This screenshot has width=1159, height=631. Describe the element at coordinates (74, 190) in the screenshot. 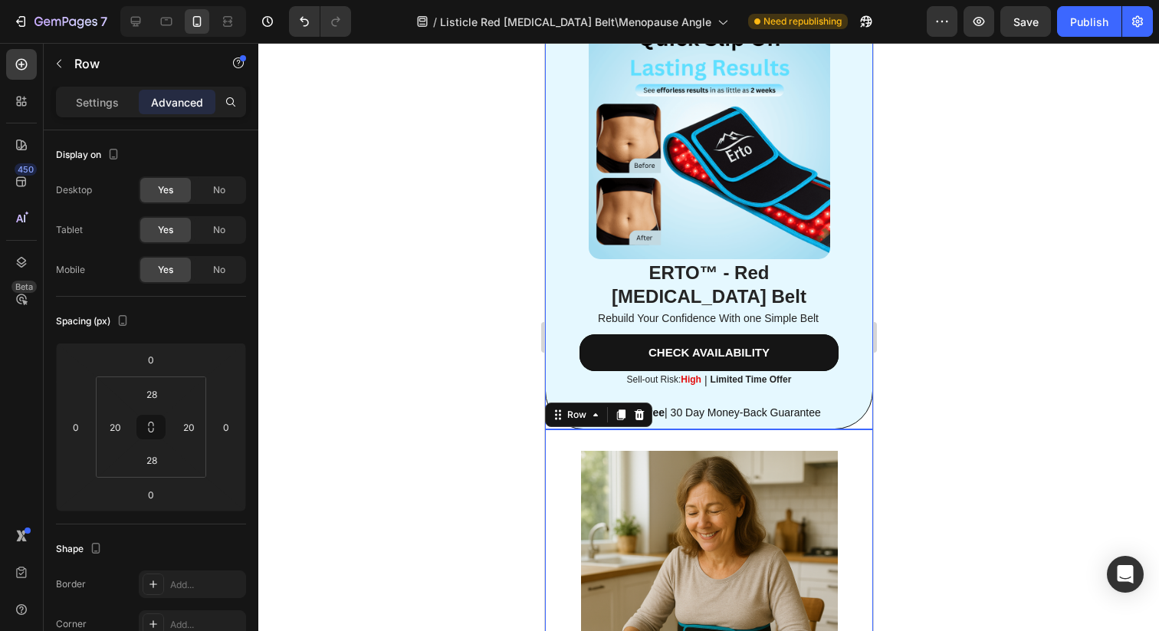

I see `div: Desktop` at that location.